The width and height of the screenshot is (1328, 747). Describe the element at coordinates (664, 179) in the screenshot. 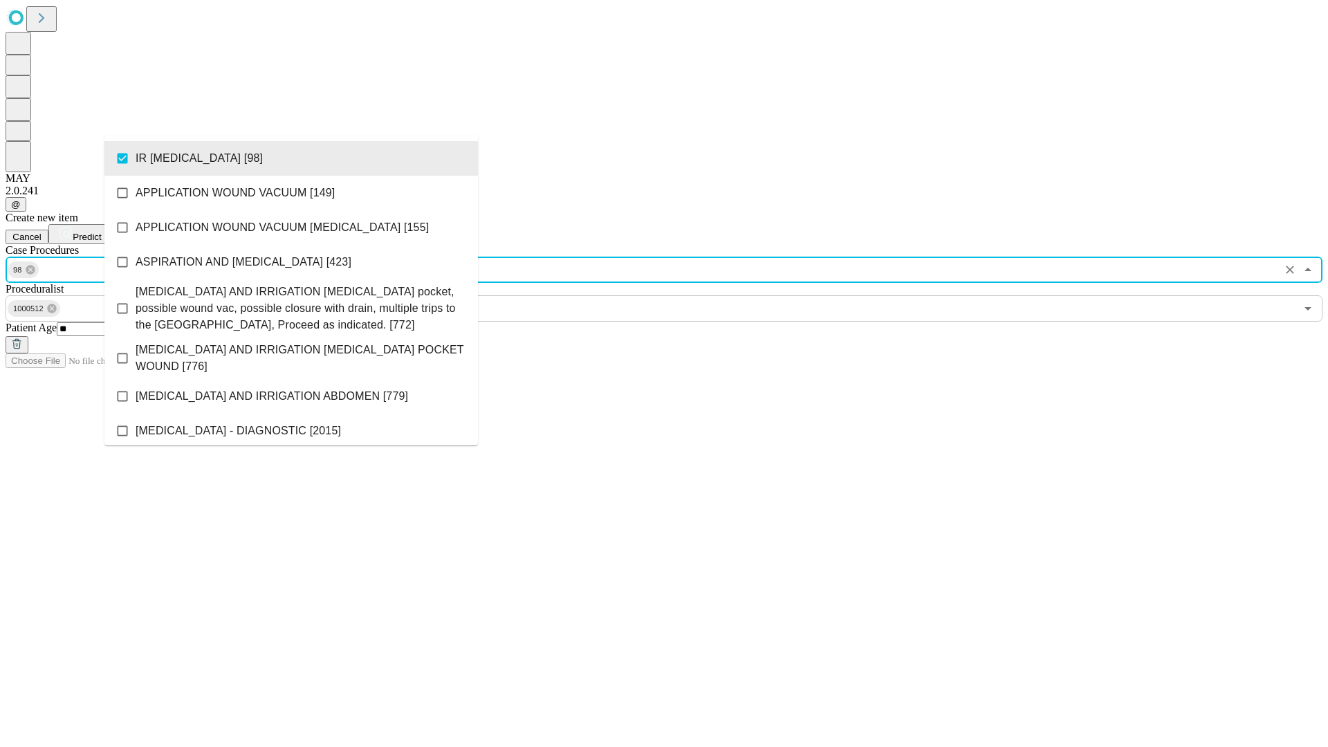

I see `div: MAY` at that location.